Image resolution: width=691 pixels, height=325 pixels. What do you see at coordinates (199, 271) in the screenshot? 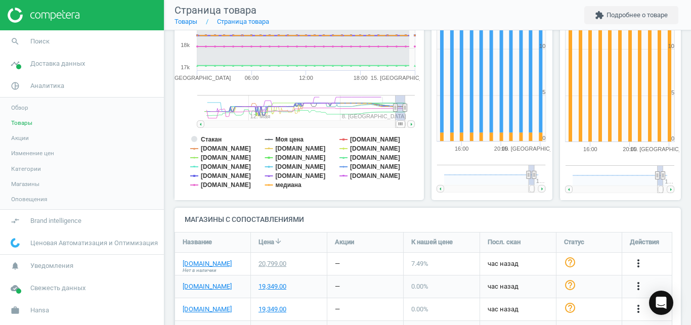
I see `span: Нет в наличии` at bounding box center [199, 271].